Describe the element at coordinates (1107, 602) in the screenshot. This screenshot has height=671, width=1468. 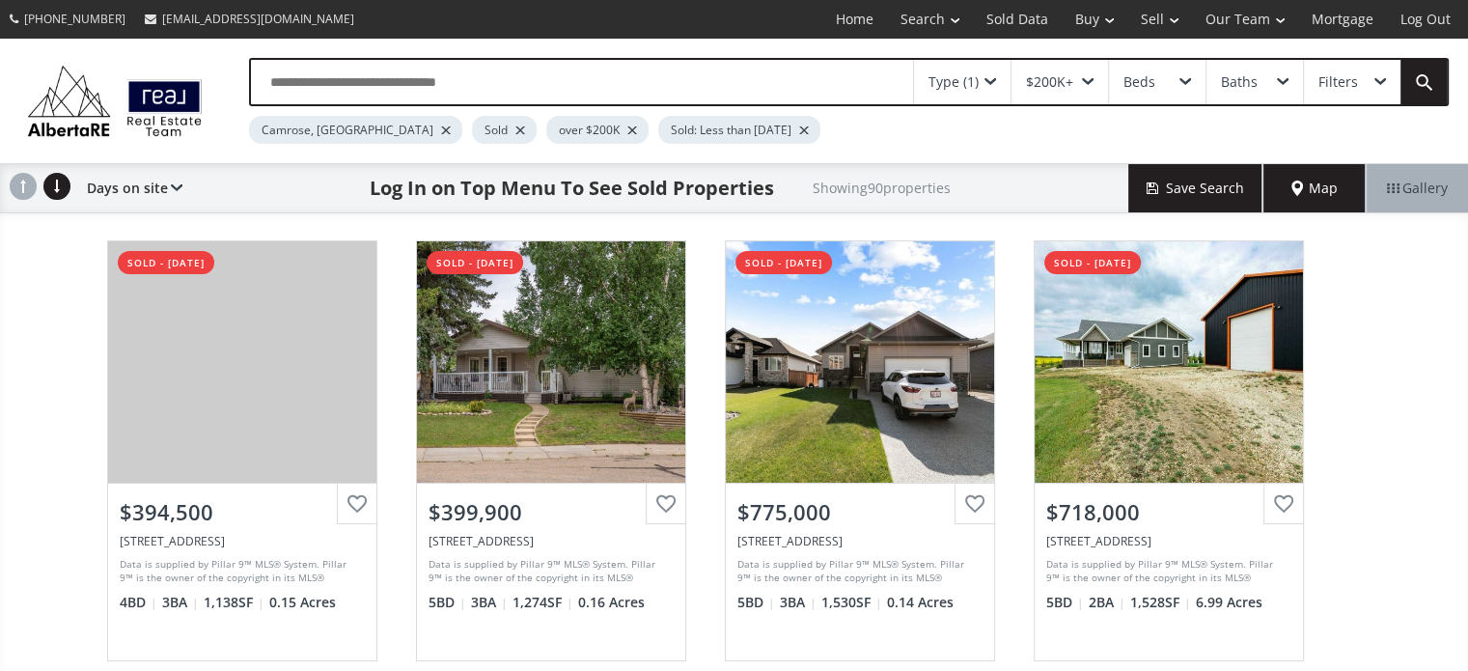
I see `span: 2 BA` at that location.